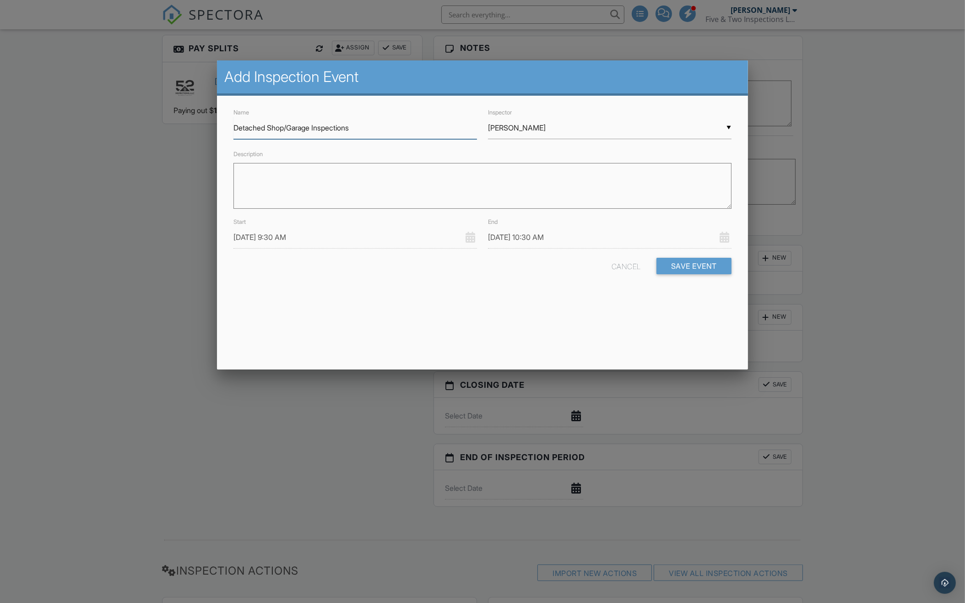 The image size is (965, 603). I want to click on div: Cancel, so click(626, 266).